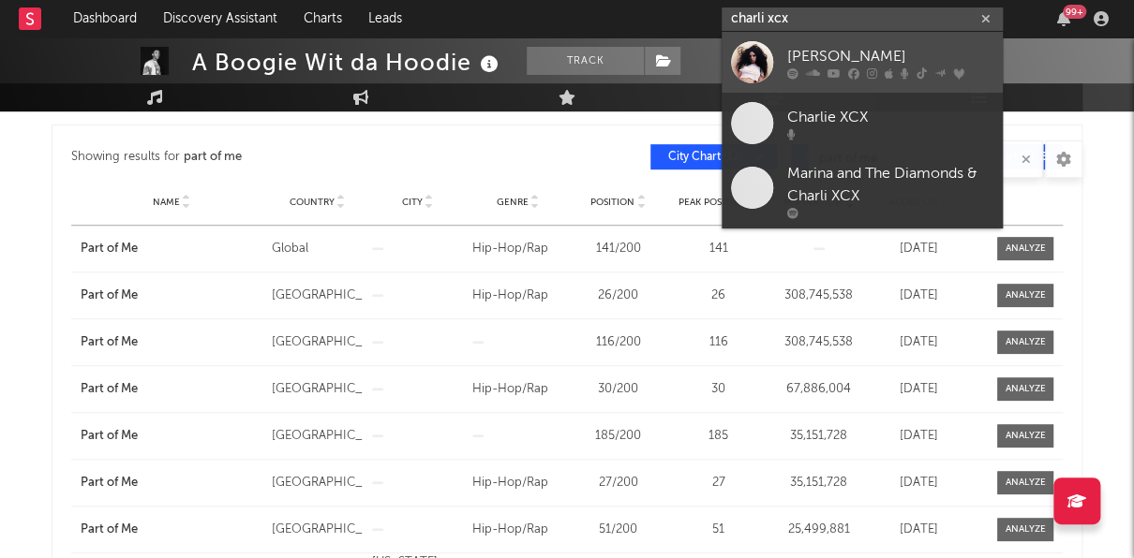 The image size is (1134, 558). I want to click on div: 185, so click(718, 437).